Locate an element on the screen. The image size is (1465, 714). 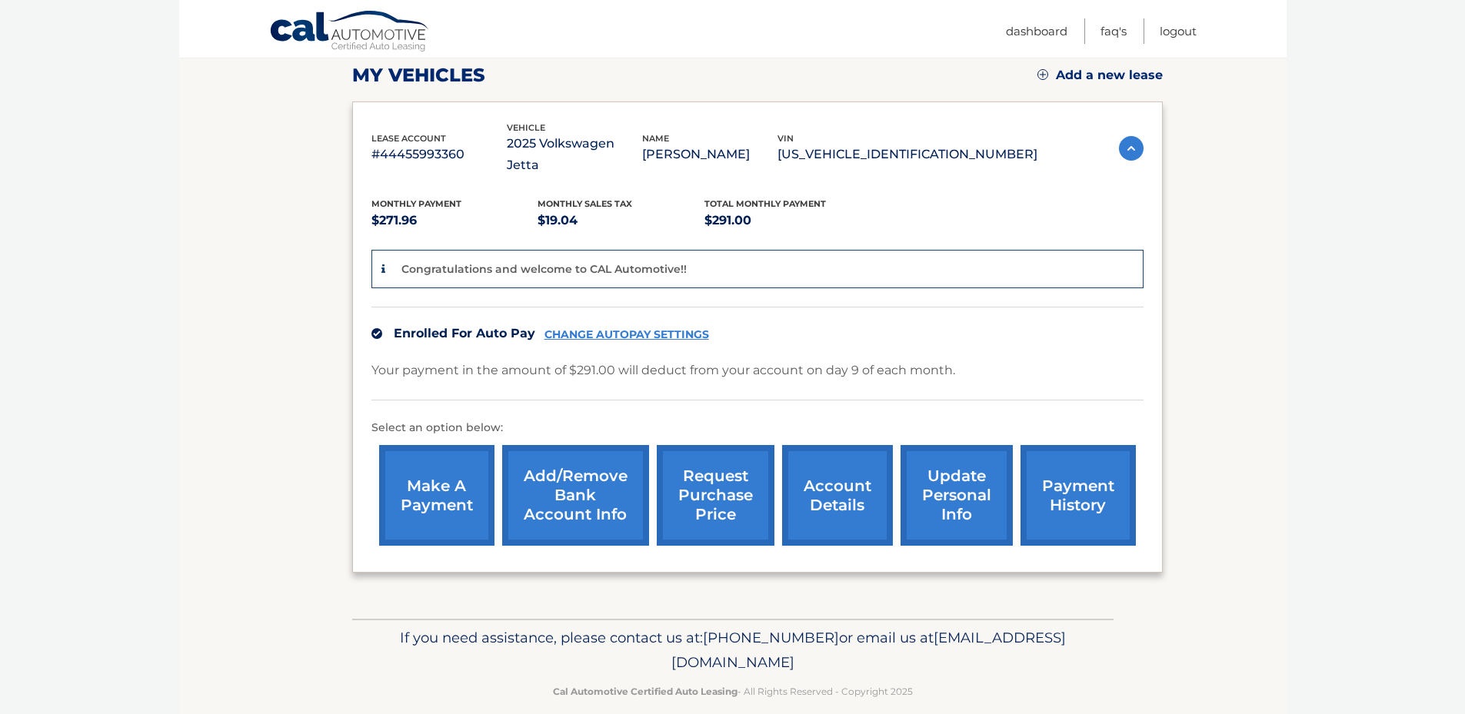
span: vehicle is located at coordinates (526, 128).